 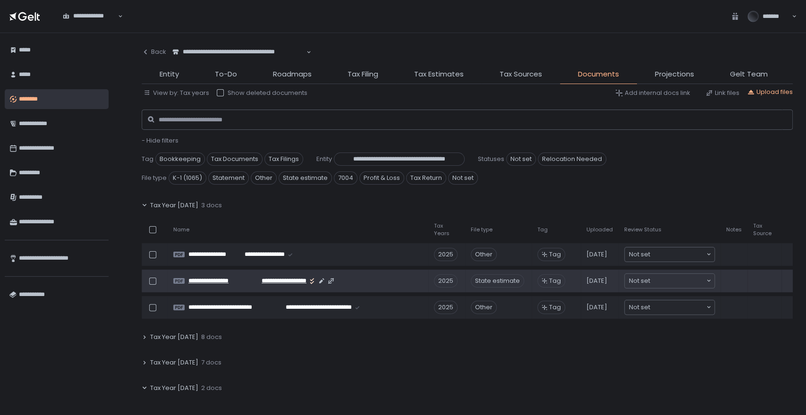 What do you see at coordinates (211, 337) in the screenshot?
I see `span: 8 docs` at bounding box center [211, 337].